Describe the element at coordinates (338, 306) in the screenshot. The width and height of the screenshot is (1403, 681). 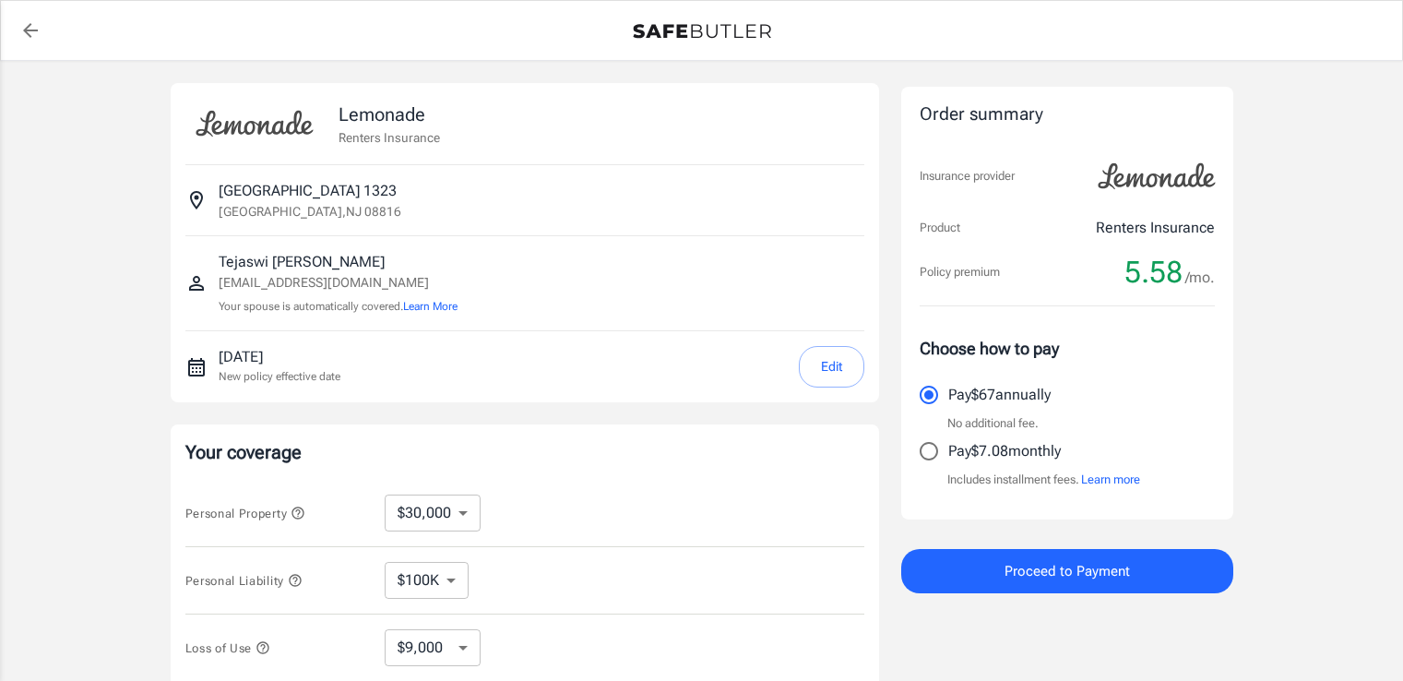
I see `p: Your spouse is automatically covered.` at that location.